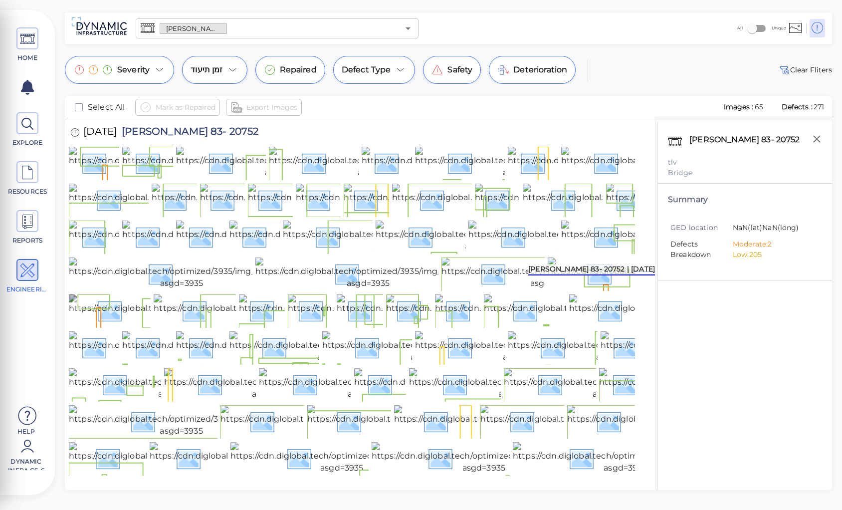 This screenshot has width=842, height=510. I want to click on span: Clear Fliters, so click(805, 70).